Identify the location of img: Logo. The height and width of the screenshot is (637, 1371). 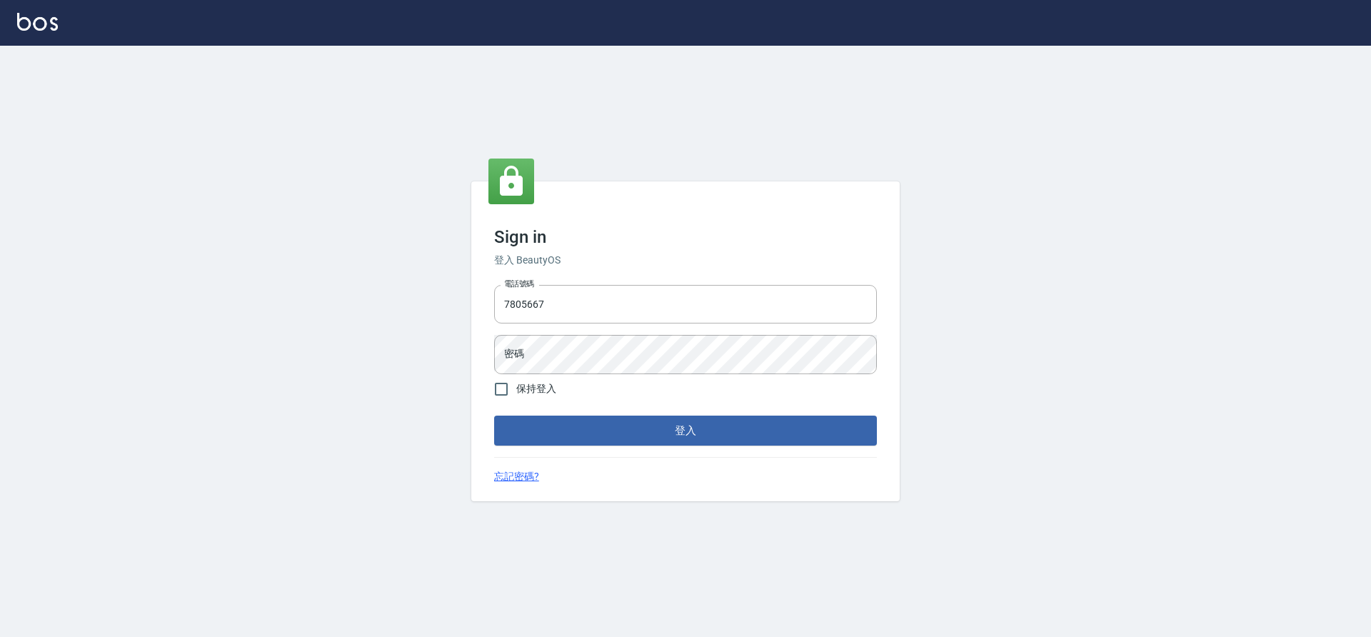
(37, 21).